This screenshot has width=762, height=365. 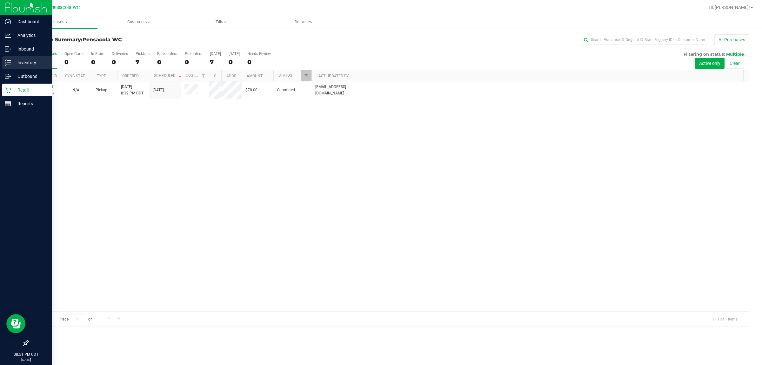 What do you see at coordinates (168, 76) in the screenshot?
I see `a: Scheduled` at bounding box center [168, 76].